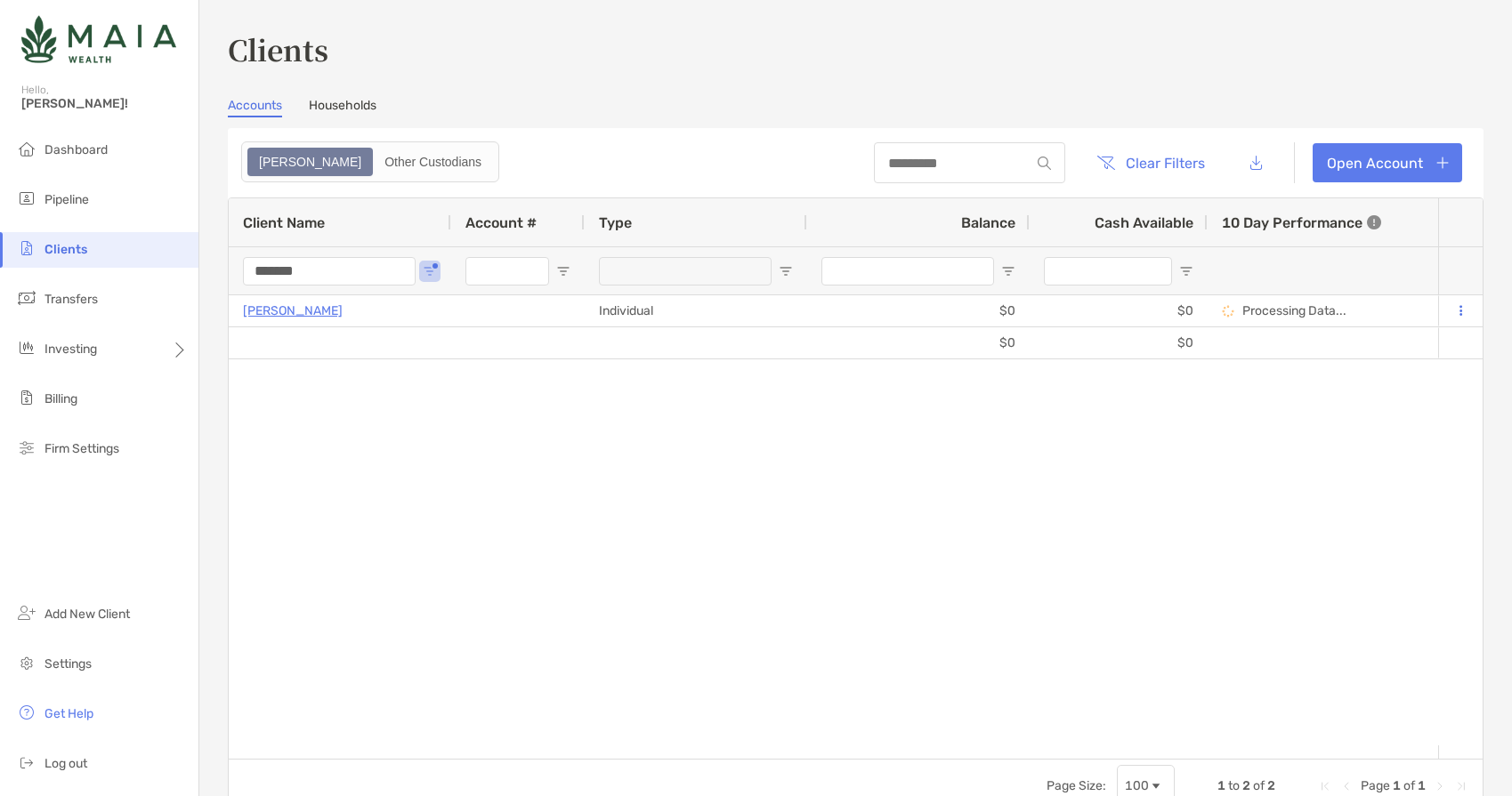 This screenshot has height=796, width=1512. I want to click on span: Dashboard, so click(76, 149).